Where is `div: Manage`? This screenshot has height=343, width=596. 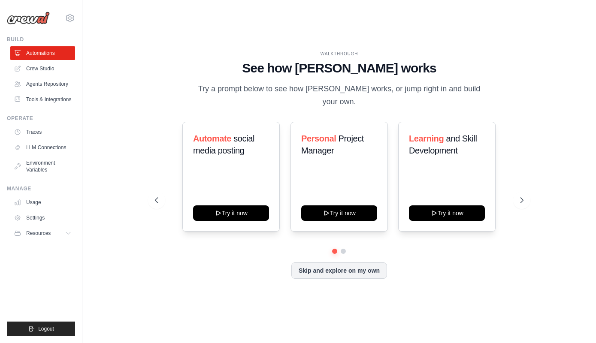
div: Manage is located at coordinates (41, 189).